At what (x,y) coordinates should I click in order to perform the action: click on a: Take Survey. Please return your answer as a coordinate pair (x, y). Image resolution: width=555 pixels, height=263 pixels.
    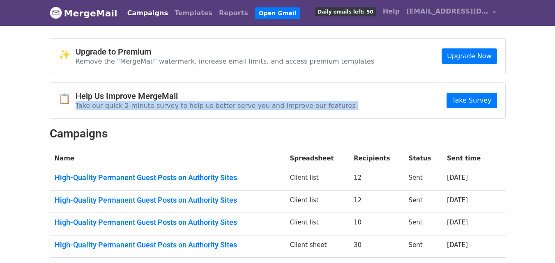
    Looking at the image, I should click on (472, 101).